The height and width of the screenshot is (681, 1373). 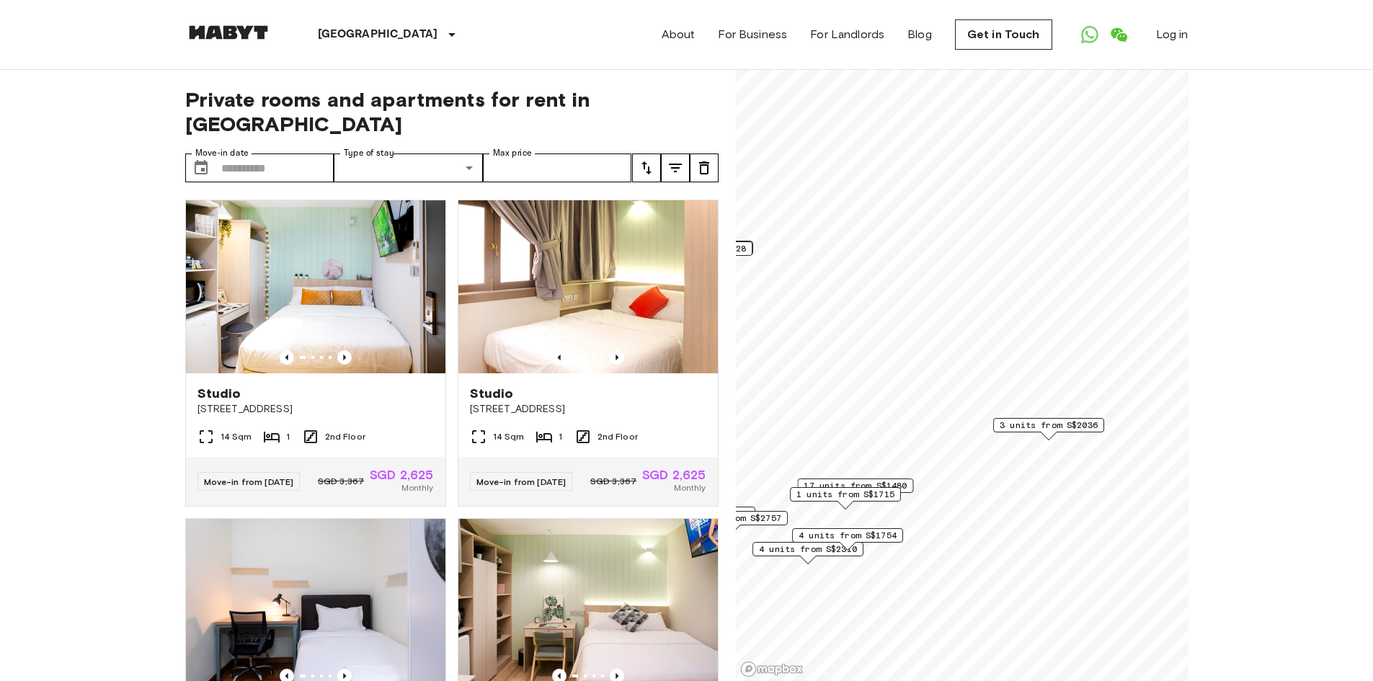 I want to click on button: Choose date, so click(x=201, y=168).